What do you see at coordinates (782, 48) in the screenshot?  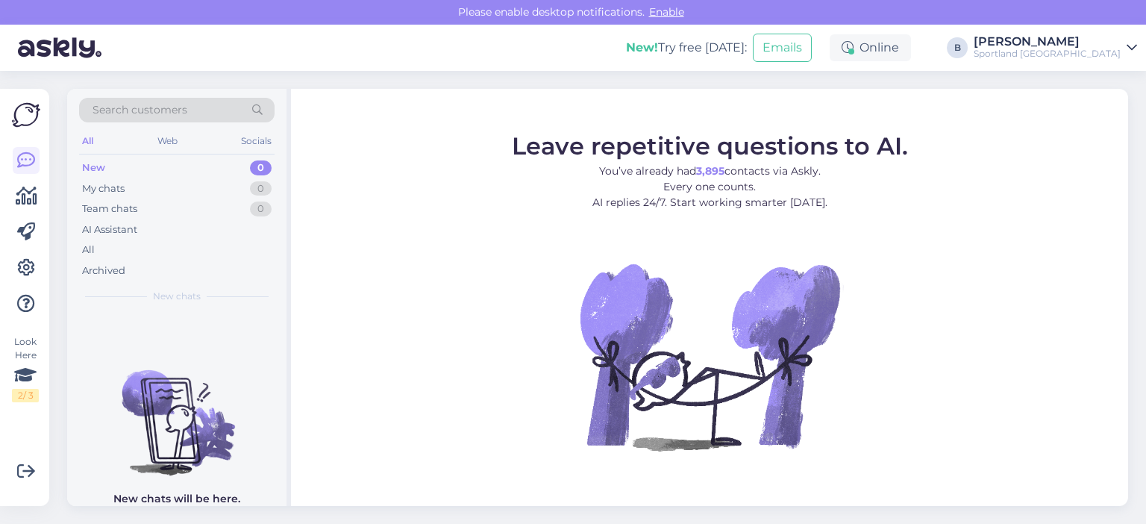 I see `button: Emails` at bounding box center [782, 48].